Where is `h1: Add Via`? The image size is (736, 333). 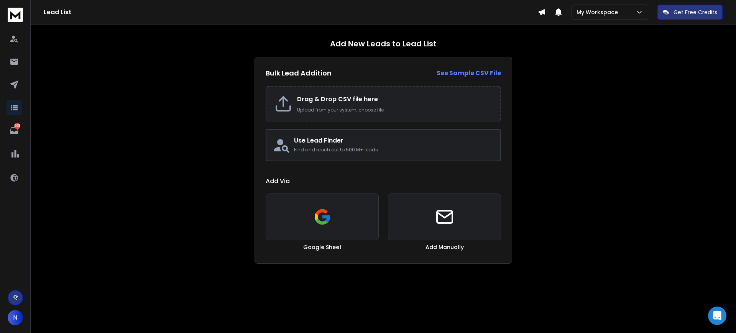
h1: Add Via is located at coordinates (383, 181).